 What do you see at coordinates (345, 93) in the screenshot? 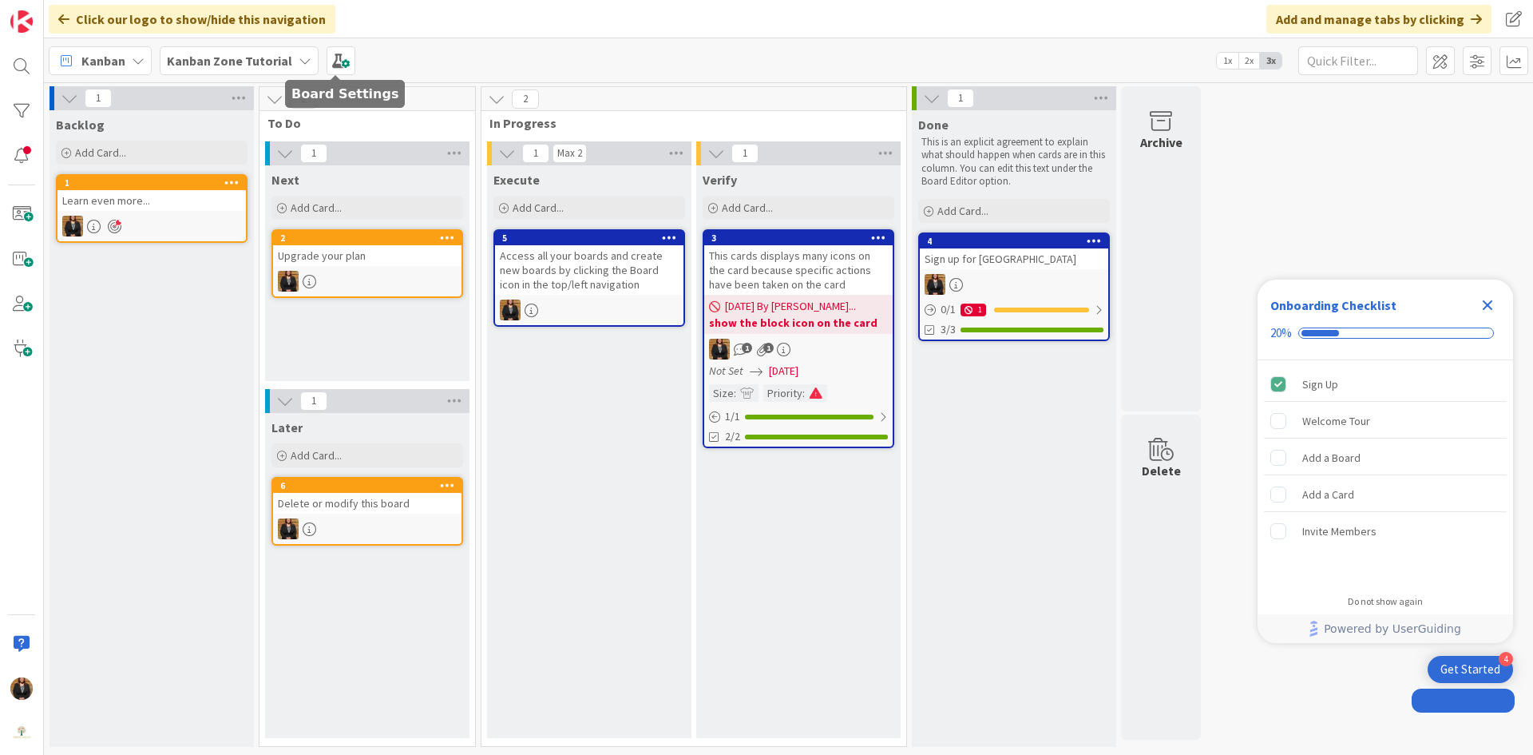
I see `h5: Board Settings` at bounding box center [345, 93].